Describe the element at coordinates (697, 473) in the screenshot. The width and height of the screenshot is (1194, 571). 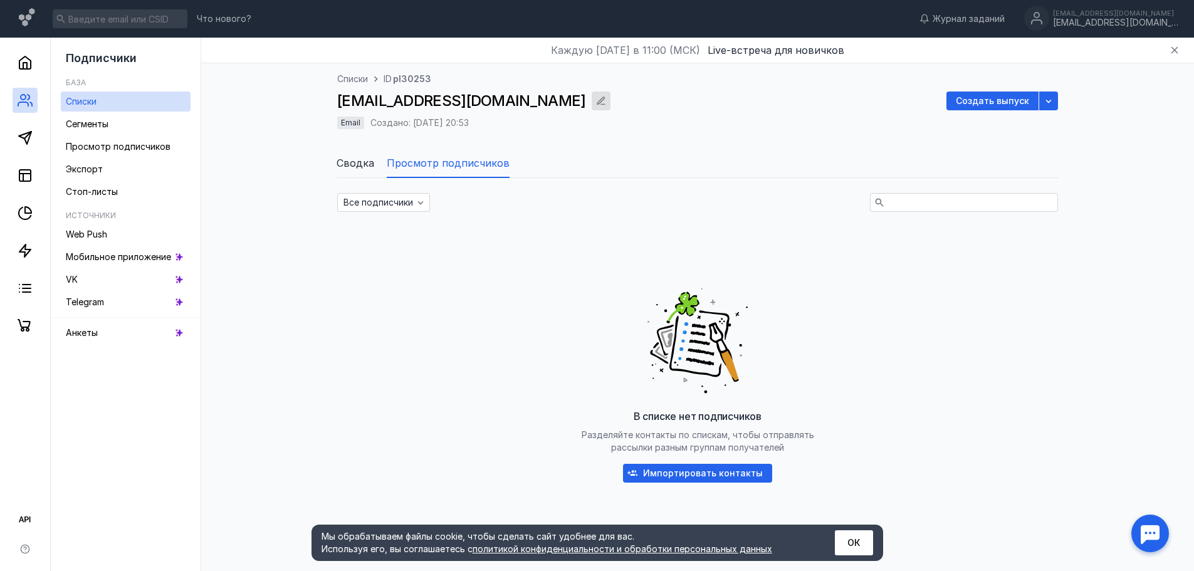
I see `a: Импортировать контакты` at that location.